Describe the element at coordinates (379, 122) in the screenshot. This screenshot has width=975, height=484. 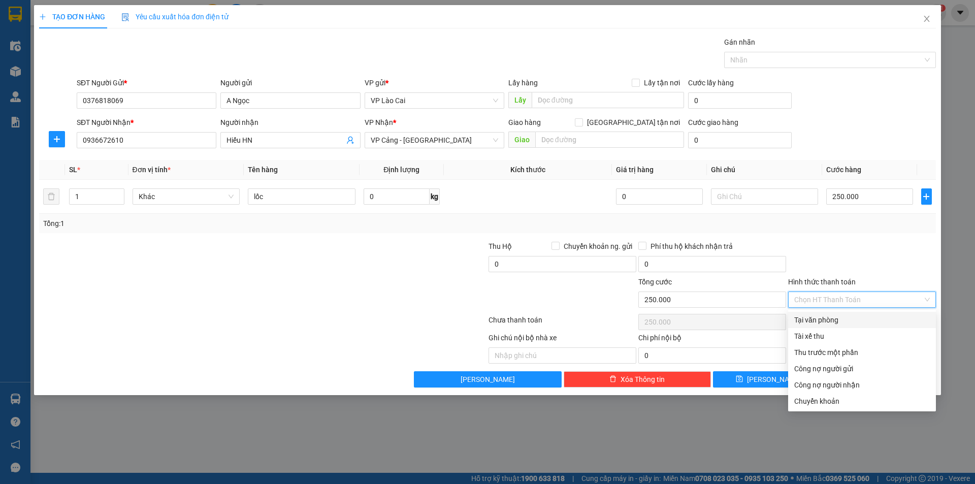
I see `span: VP Nhận` at that location.